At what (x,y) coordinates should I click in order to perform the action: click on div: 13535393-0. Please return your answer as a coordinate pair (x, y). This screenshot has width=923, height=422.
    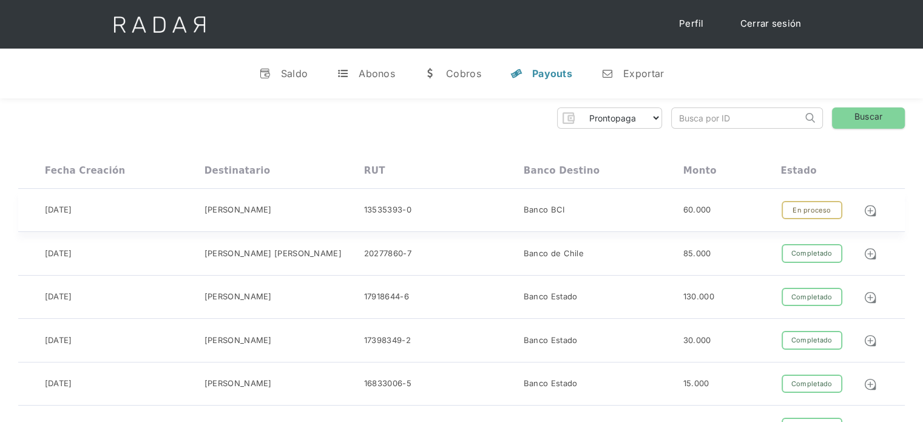
    Looking at the image, I should click on (388, 210).